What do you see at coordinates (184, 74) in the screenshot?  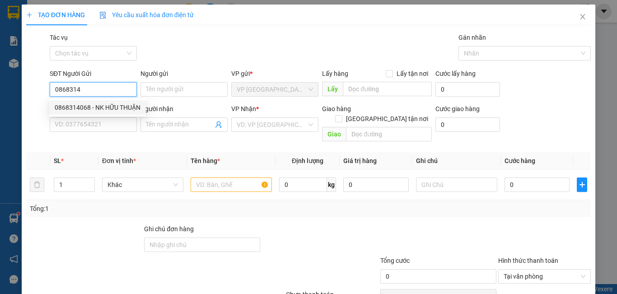 I see `div: Người gửi` at bounding box center [184, 74].